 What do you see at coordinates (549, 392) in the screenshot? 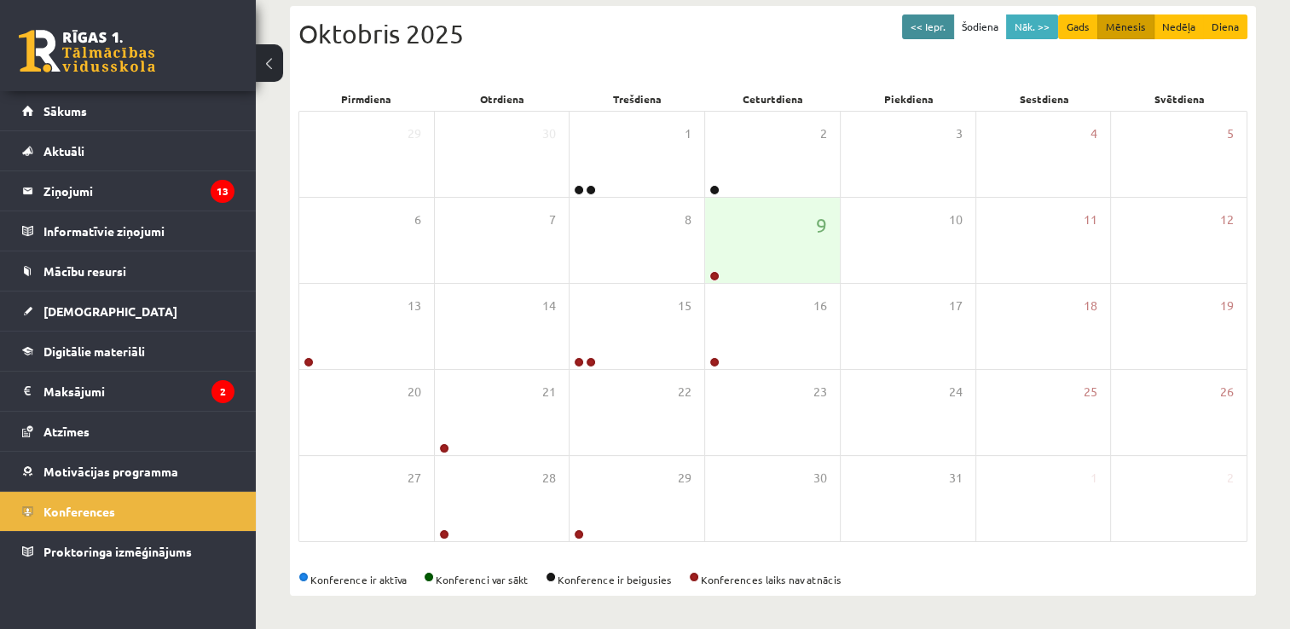
I see `span: 21` at bounding box center [549, 392].